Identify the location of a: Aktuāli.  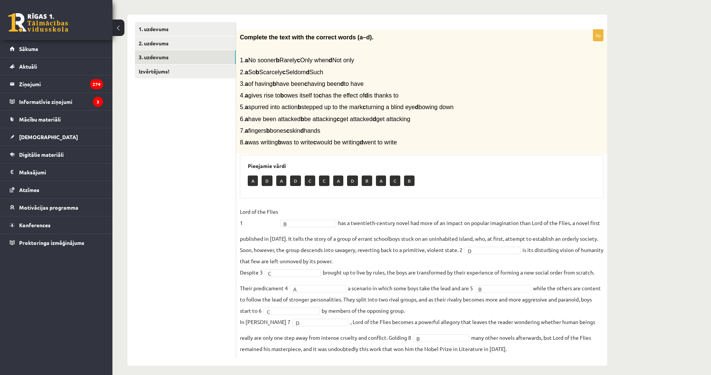
(56, 66).